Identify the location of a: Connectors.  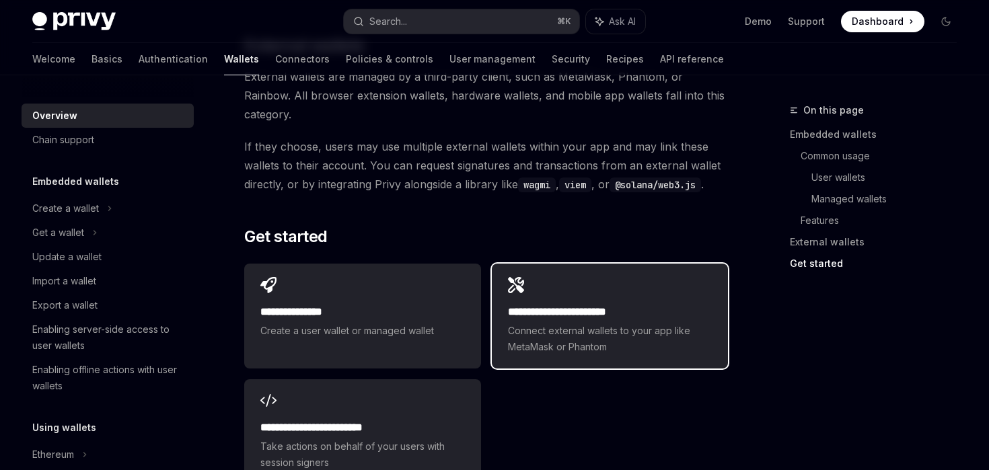
(302, 59).